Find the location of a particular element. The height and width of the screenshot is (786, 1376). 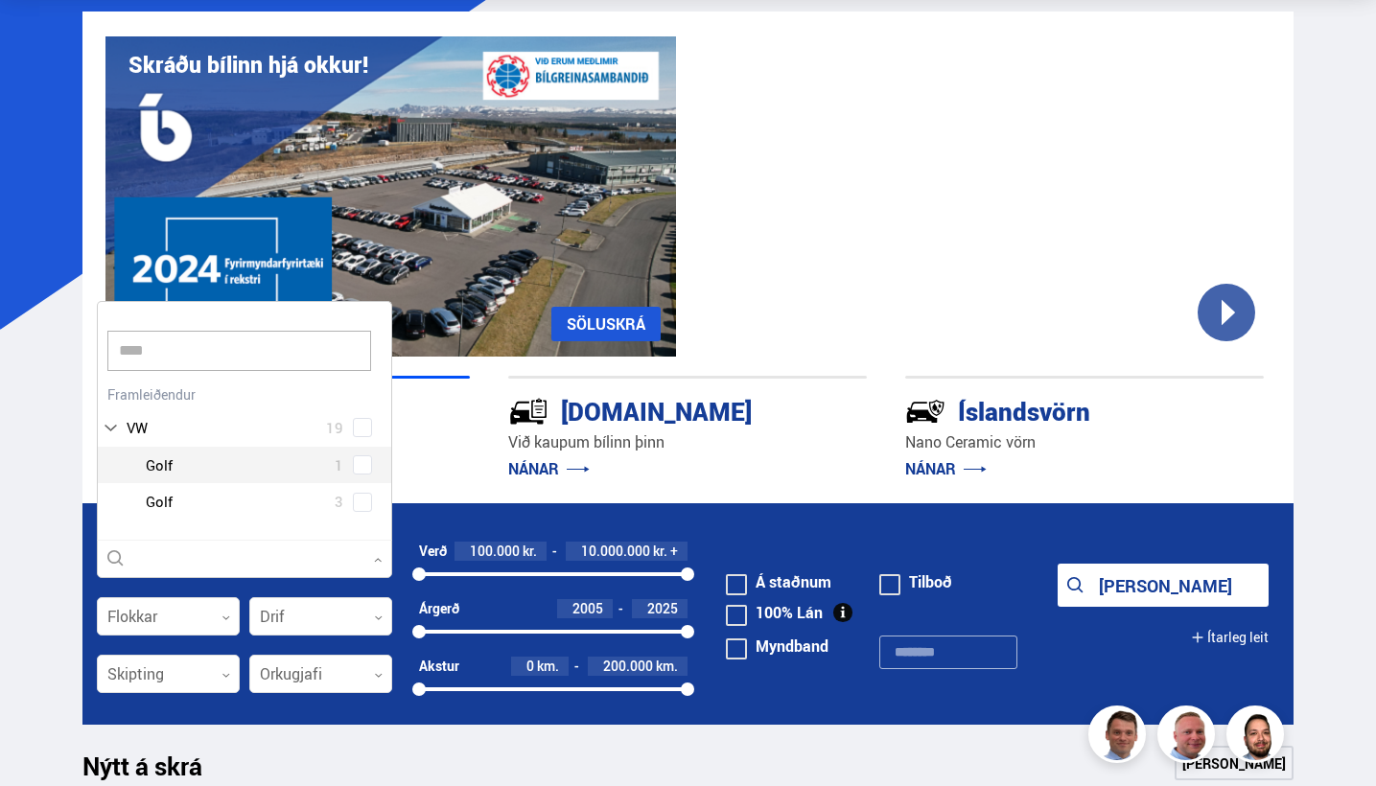

img: -Svtn6bYgwAsiwNX.svg is located at coordinates (925, 411).